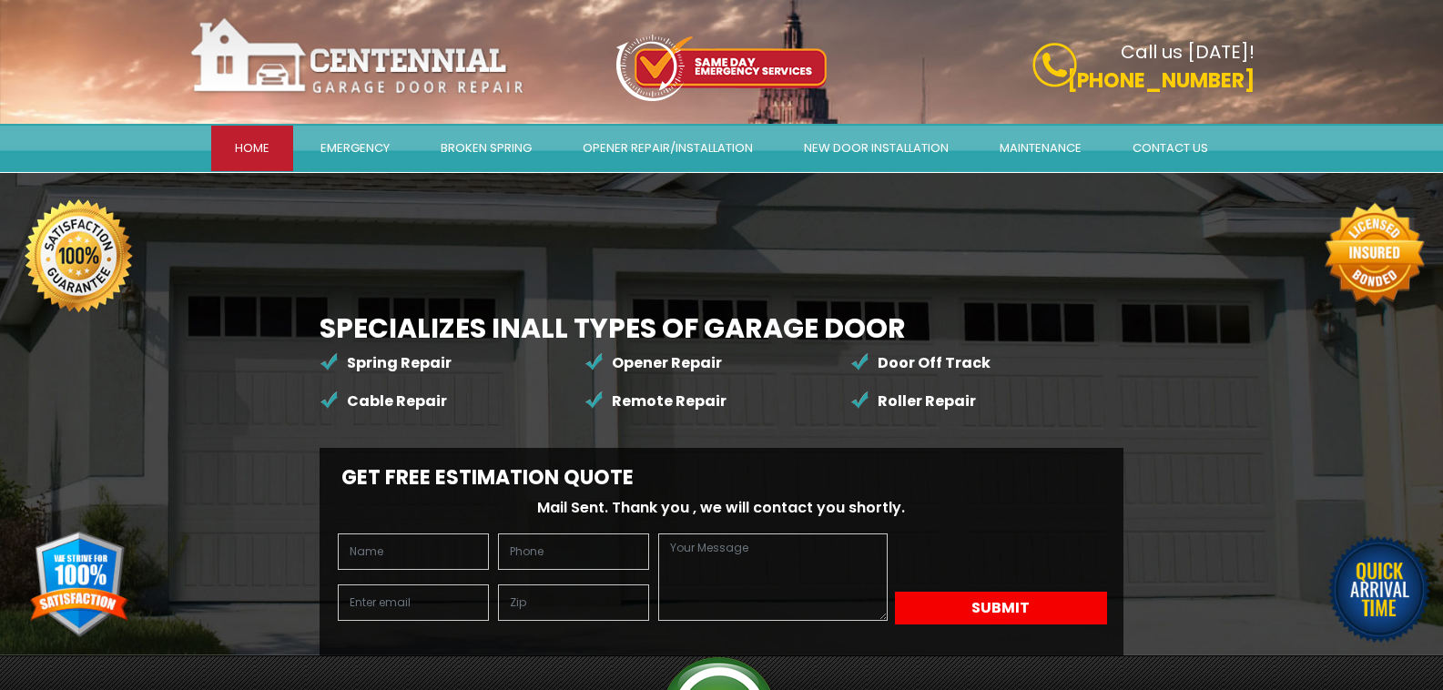 Image resolution: width=1443 pixels, height=690 pixels. Describe the element at coordinates (1001, 608) in the screenshot. I see `button: Submit` at that location.